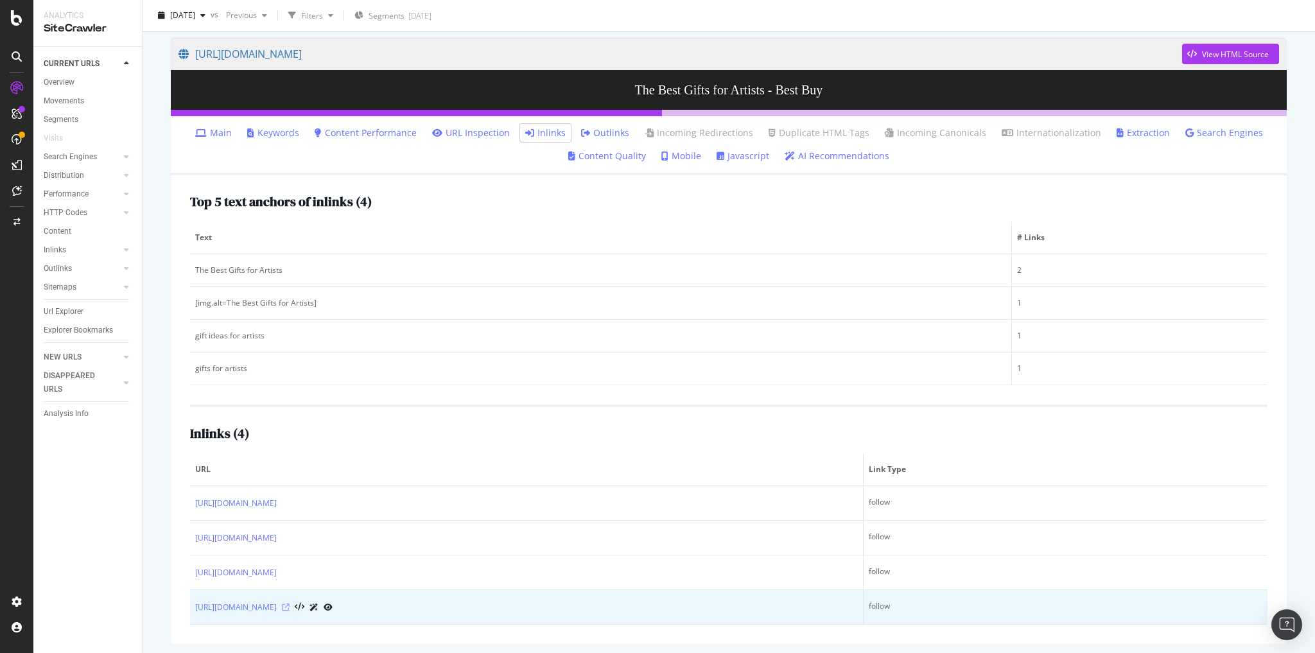 The image size is (1315, 653). I want to click on div: Open Intercom Messenger, so click(1287, 625).